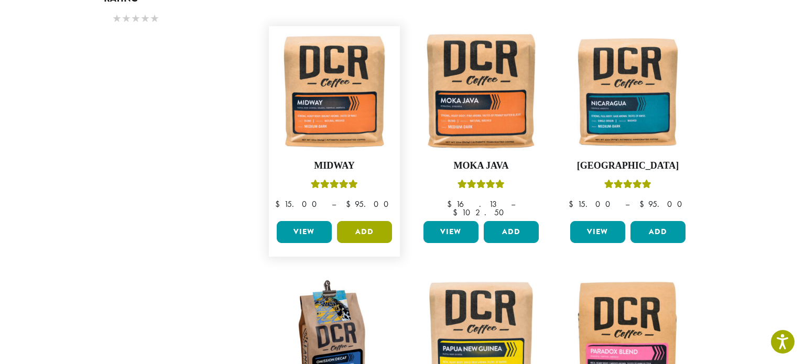 The image size is (805, 364). I want to click on bdi: 16.13, so click(474, 204).